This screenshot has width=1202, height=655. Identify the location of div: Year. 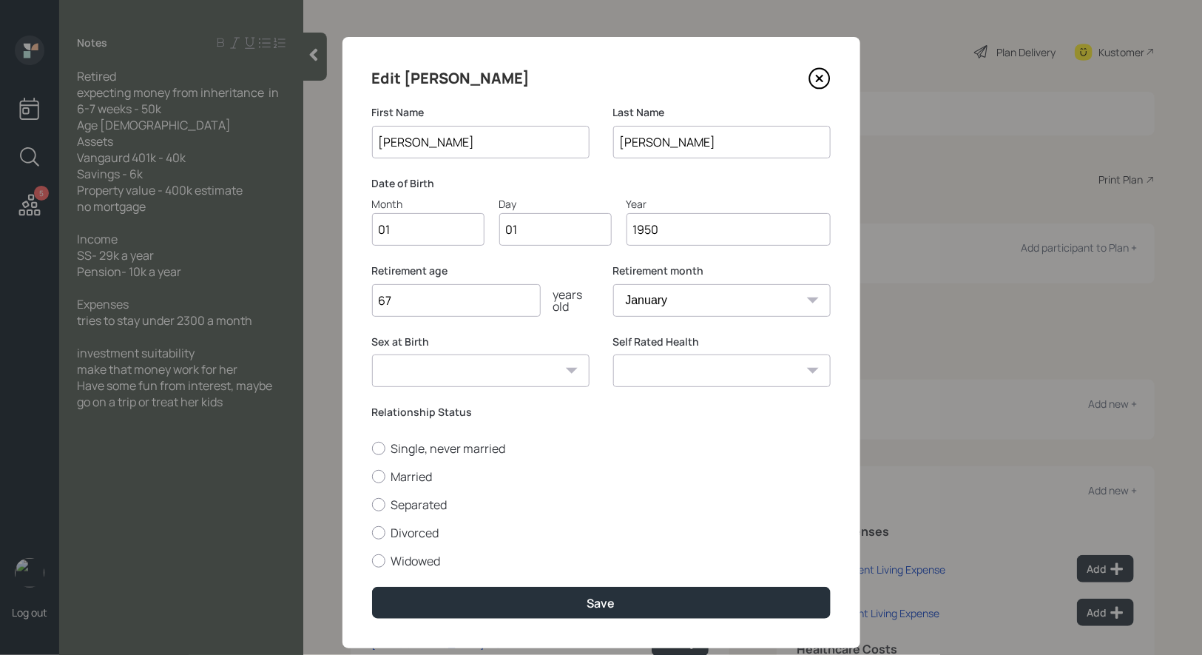
(729, 203).